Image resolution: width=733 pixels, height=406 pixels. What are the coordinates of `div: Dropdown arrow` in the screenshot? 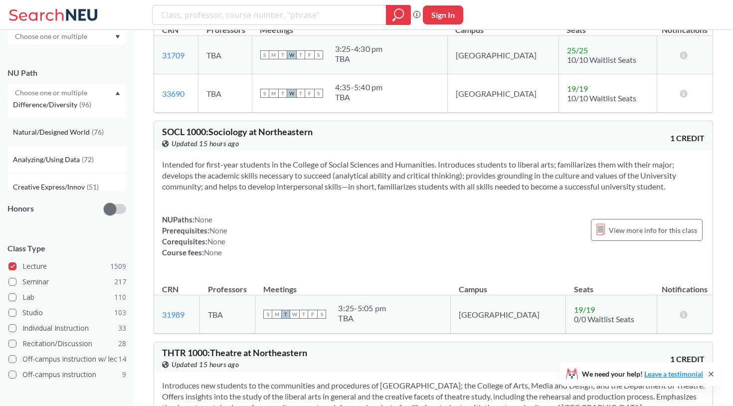 It's located at (67, 36).